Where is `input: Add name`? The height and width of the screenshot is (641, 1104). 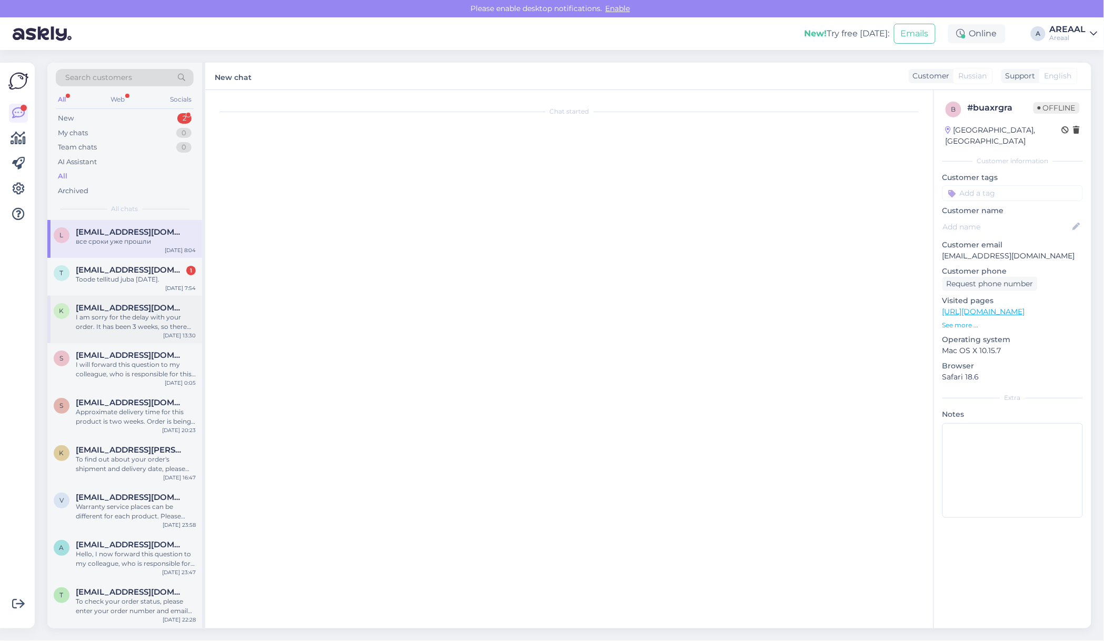
input: Add name is located at coordinates (1007, 227).